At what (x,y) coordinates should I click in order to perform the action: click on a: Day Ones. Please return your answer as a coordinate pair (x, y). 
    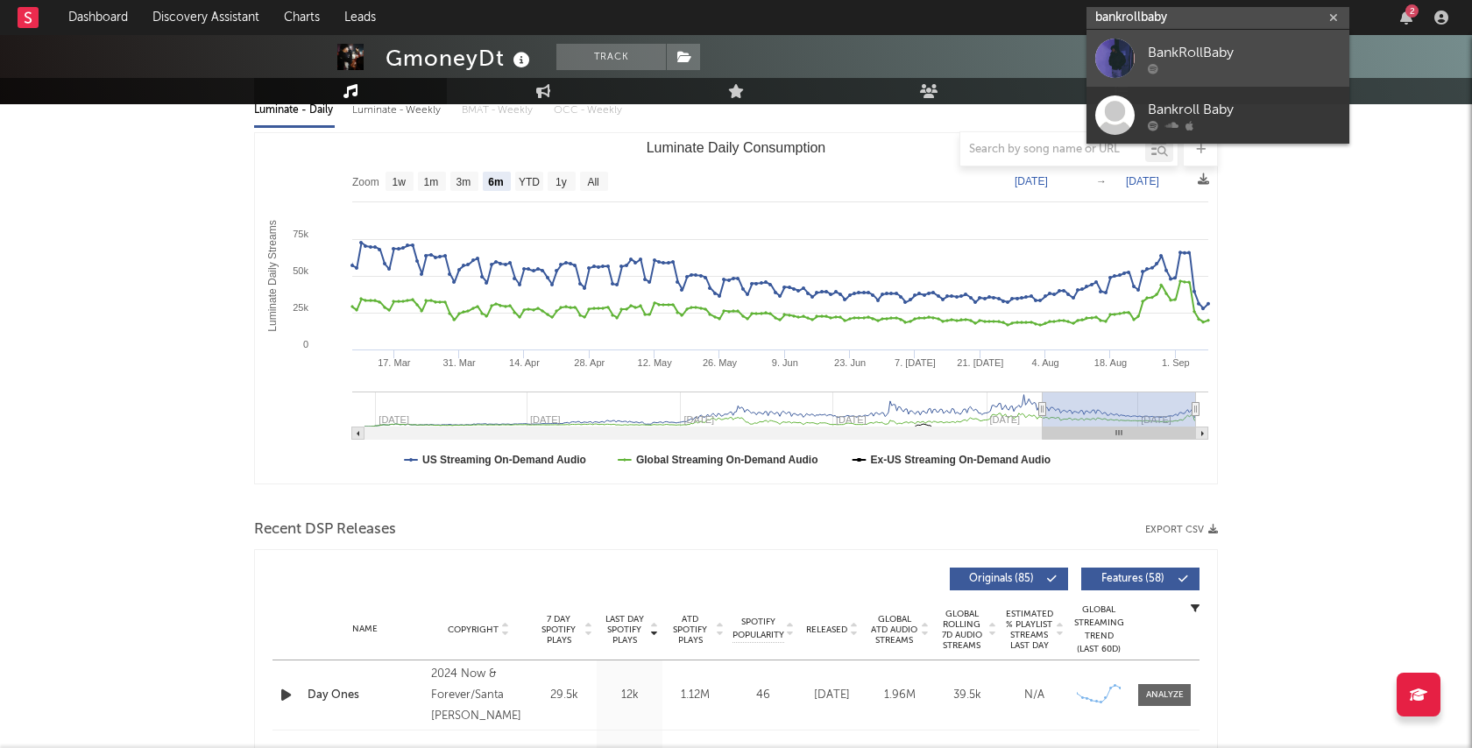
    Looking at the image, I should click on (365, 696).